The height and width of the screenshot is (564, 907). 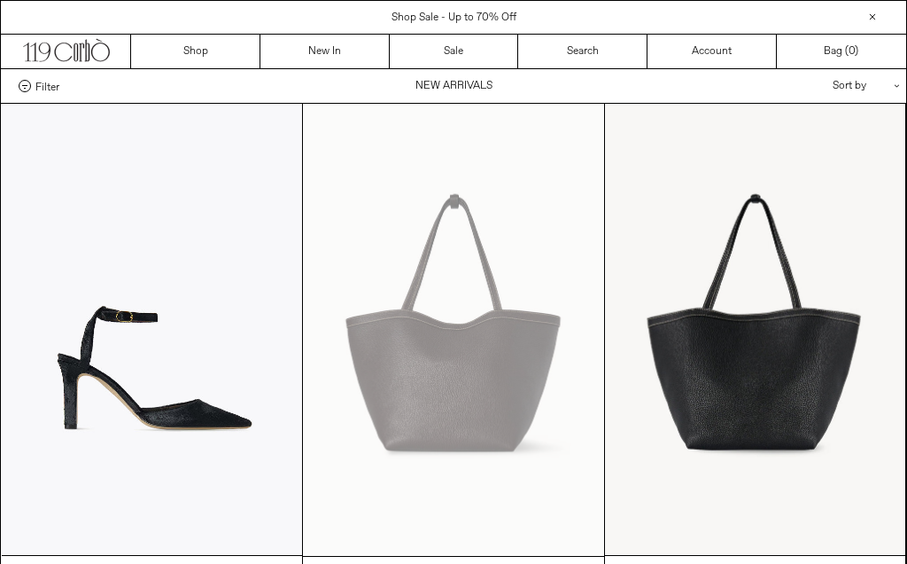 I want to click on span: Shop Sale - Up to 70% Off, so click(x=454, y=18).